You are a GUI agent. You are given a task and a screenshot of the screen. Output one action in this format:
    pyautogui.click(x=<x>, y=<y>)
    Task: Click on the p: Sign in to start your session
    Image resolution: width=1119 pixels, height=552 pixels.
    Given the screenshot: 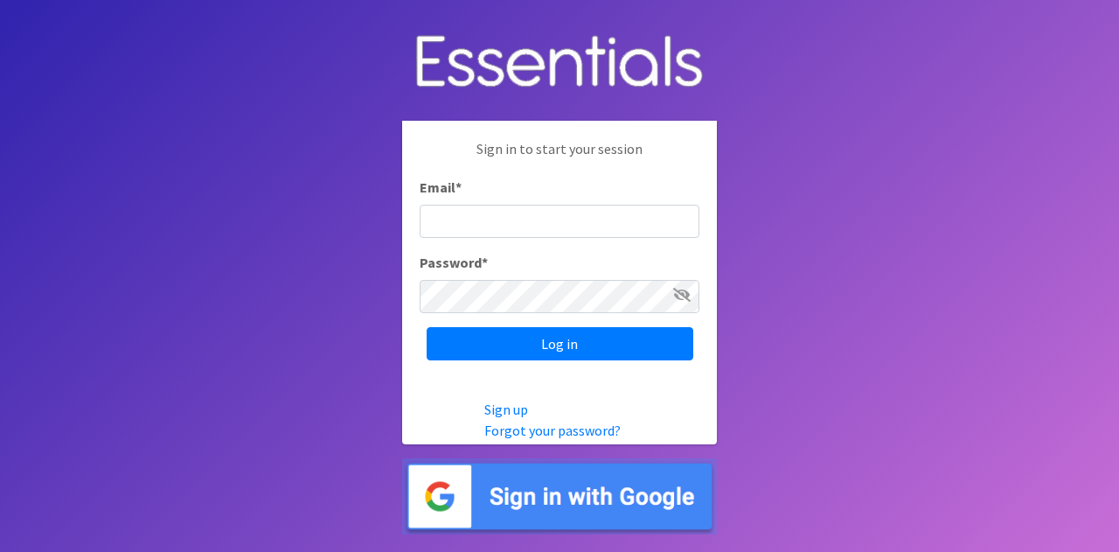 What is the action you would take?
    pyautogui.click(x=559, y=157)
    